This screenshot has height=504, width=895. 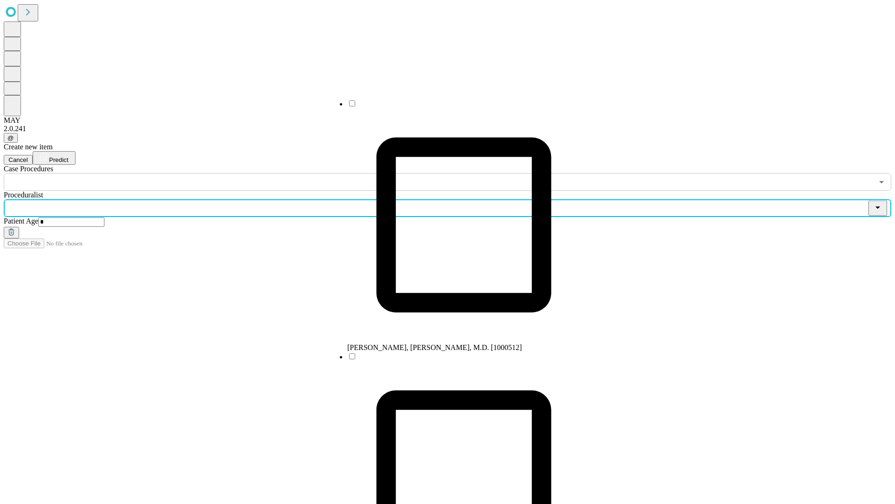 What do you see at coordinates (18, 160) in the screenshot?
I see `span: Cancel` at bounding box center [18, 160].